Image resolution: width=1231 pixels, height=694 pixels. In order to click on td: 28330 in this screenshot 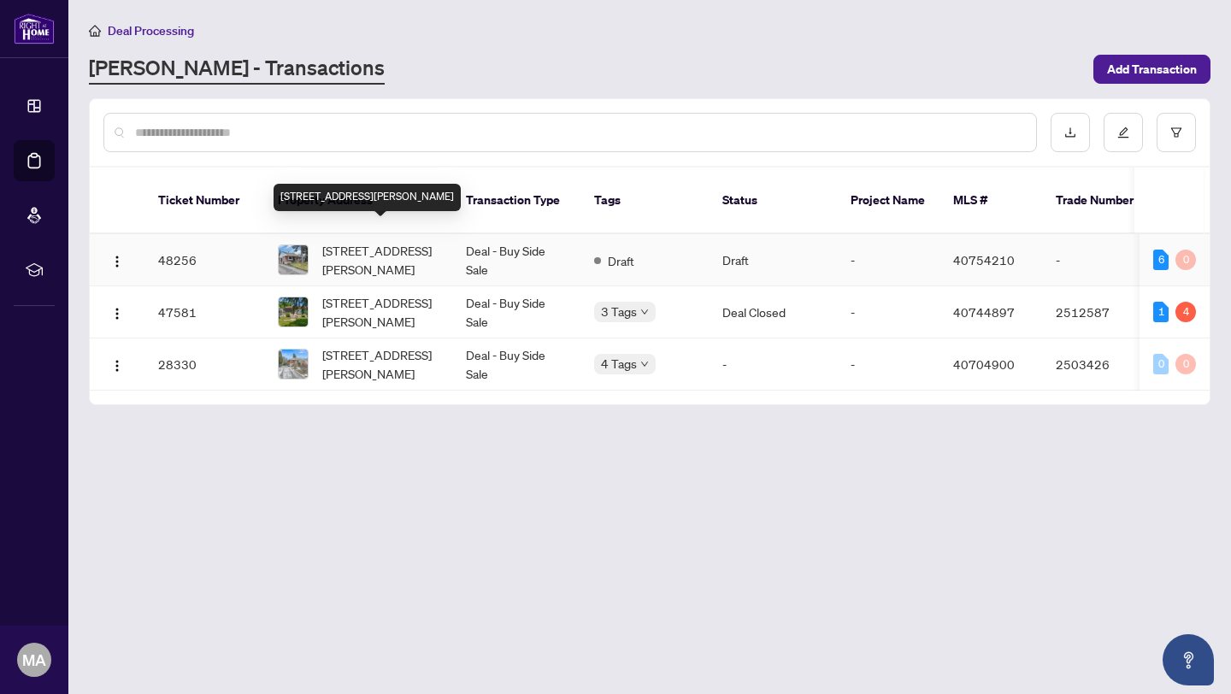, I will do `click(204, 364)`.